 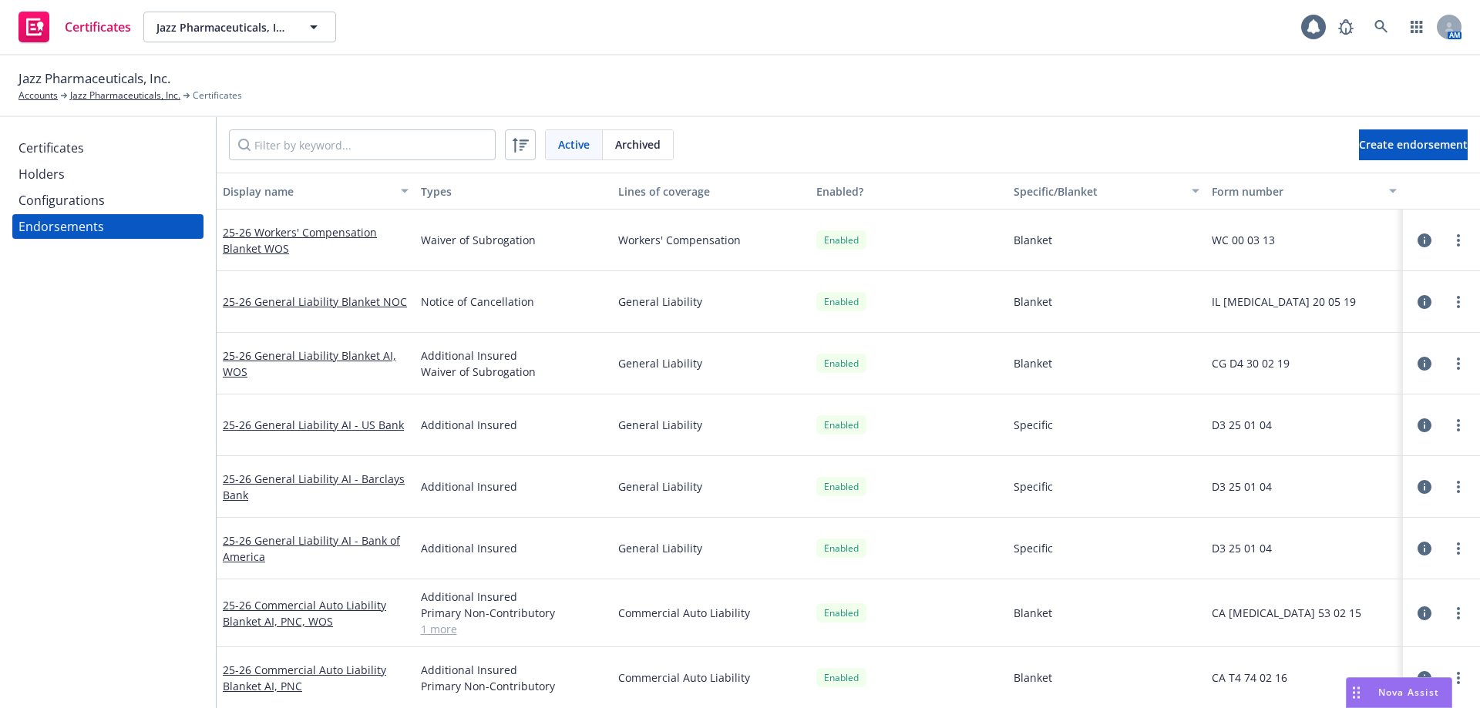 I want to click on div: Specific/Blanket, so click(x=1098, y=191).